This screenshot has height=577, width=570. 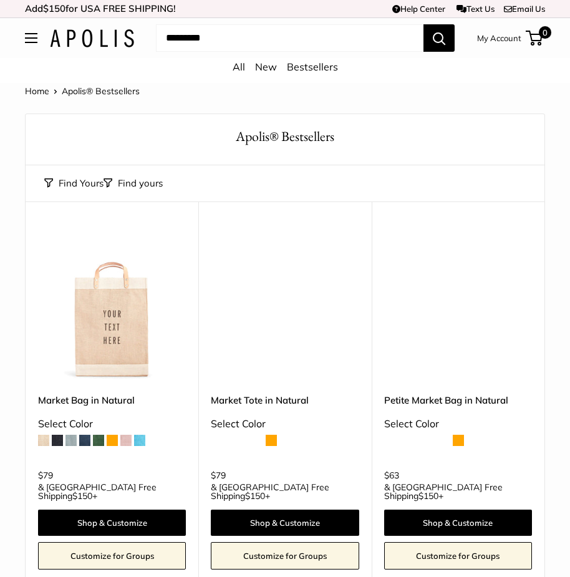 I want to click on a: Help Center, so click(x=419, y=9).